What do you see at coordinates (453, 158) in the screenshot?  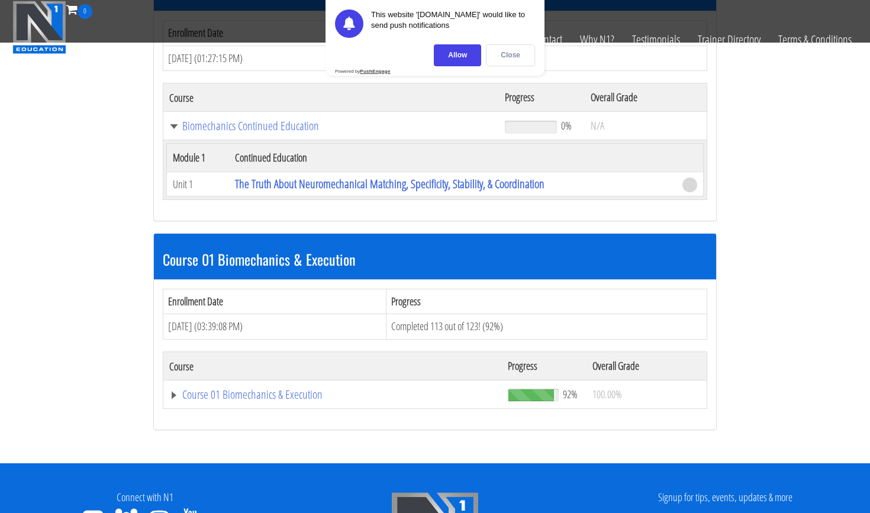 I see `th: Continued Education` at bounding box center [453, 158].